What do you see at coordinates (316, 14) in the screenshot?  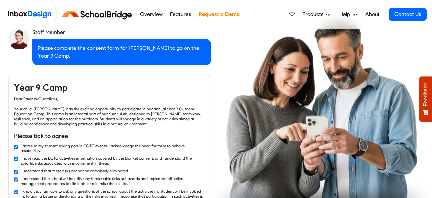 I see `a: Products` at bounding box center [316, 14].